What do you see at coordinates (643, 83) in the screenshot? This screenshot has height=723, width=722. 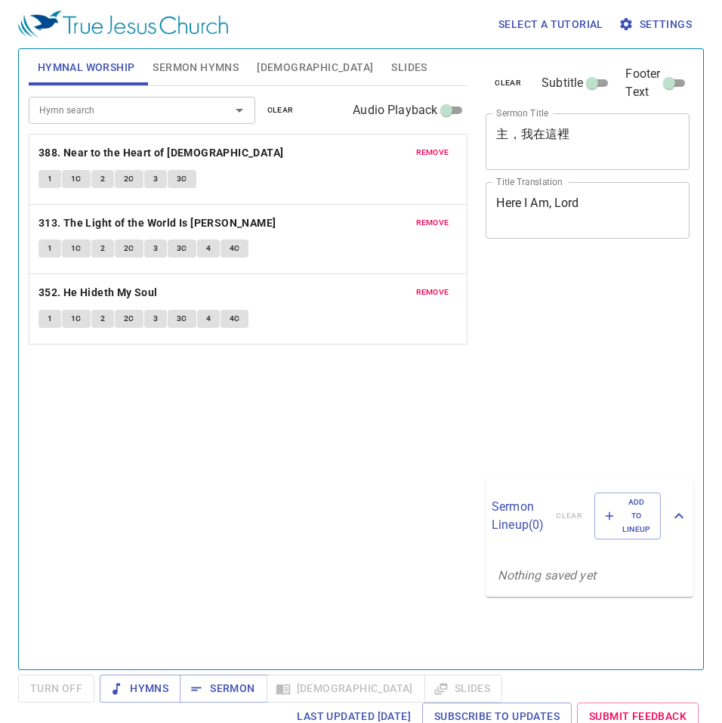 I see `span: Footer Text` at bounding box center [643, 83].